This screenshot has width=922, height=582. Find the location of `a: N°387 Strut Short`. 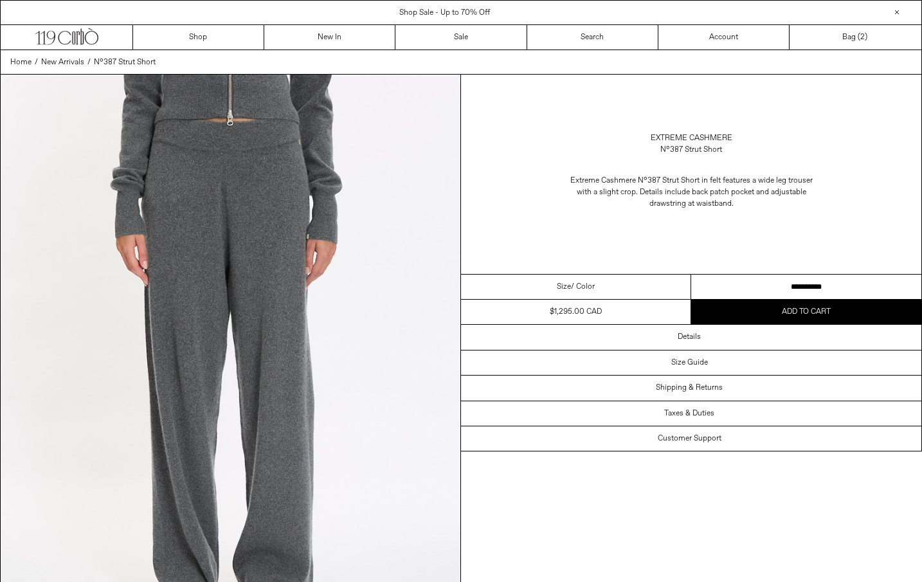

a: N°387 Strut Short is located at coordinates (125, 62).